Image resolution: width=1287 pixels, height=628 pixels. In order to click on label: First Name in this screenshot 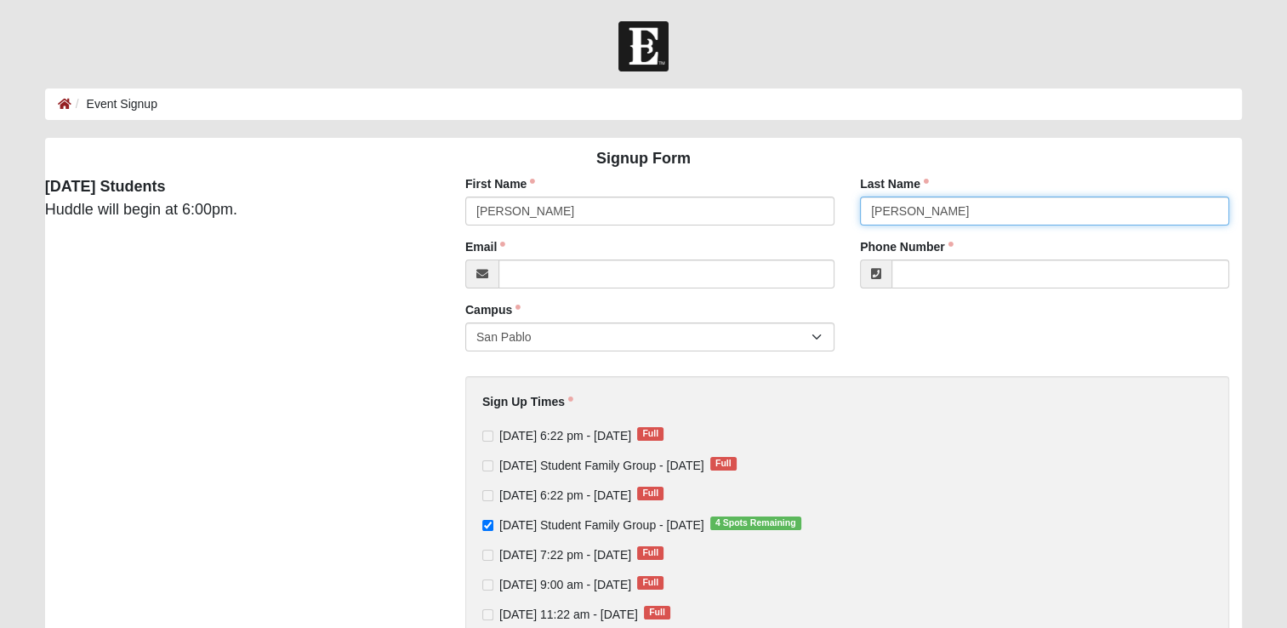, I will do `click(500, 184)`.